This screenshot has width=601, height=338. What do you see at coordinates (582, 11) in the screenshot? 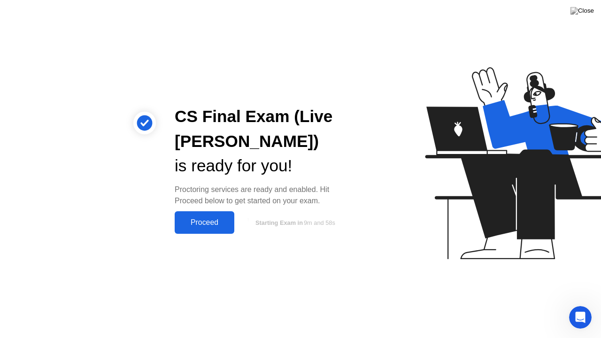
I see `img: Close` at bounding box center [582, 11].